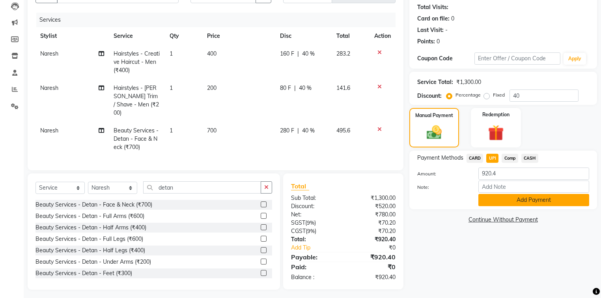 Image resolution: width=601 pixels, height=298 pixels. What do you see at coordinates (517, 58) in the screenshot?
I see `input: Enter Offer / Coupon Code` at bounding box center [517, 58].